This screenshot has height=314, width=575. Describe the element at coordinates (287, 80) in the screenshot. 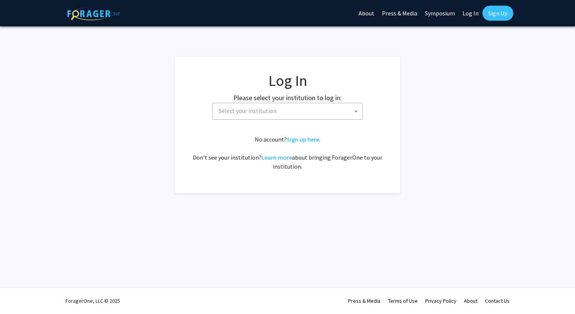

I see `h1: Log In` at that location.